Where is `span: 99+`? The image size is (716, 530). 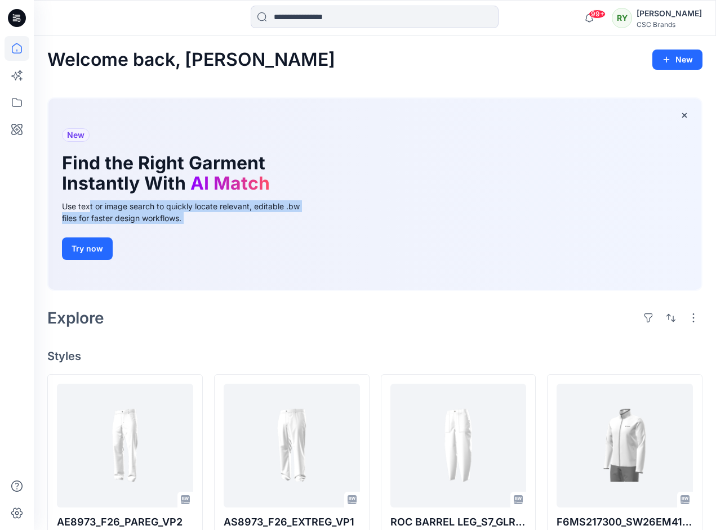 span: 99+ is located at coordinates (597, 14).